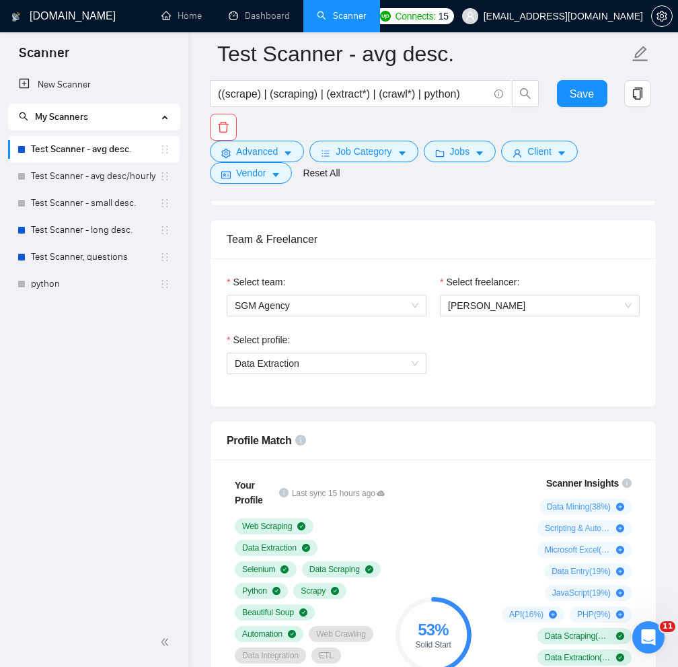  Describe the element at coordinates (94, 176) in the screenshot. I see `li: Test Scanner - avg desc/hourly` at that location.